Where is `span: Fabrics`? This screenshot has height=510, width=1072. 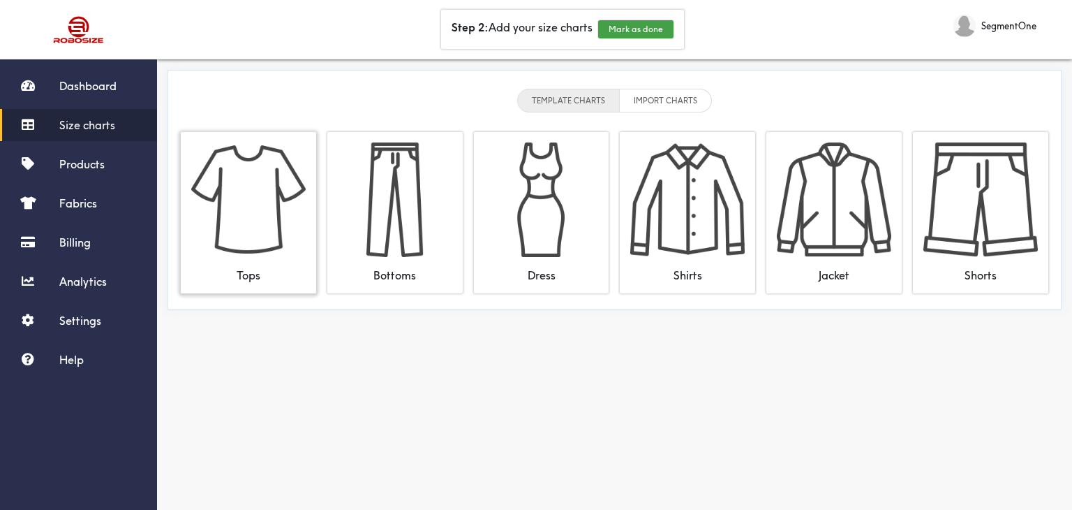 span: Fabrics is located at coordinates (78, 203).